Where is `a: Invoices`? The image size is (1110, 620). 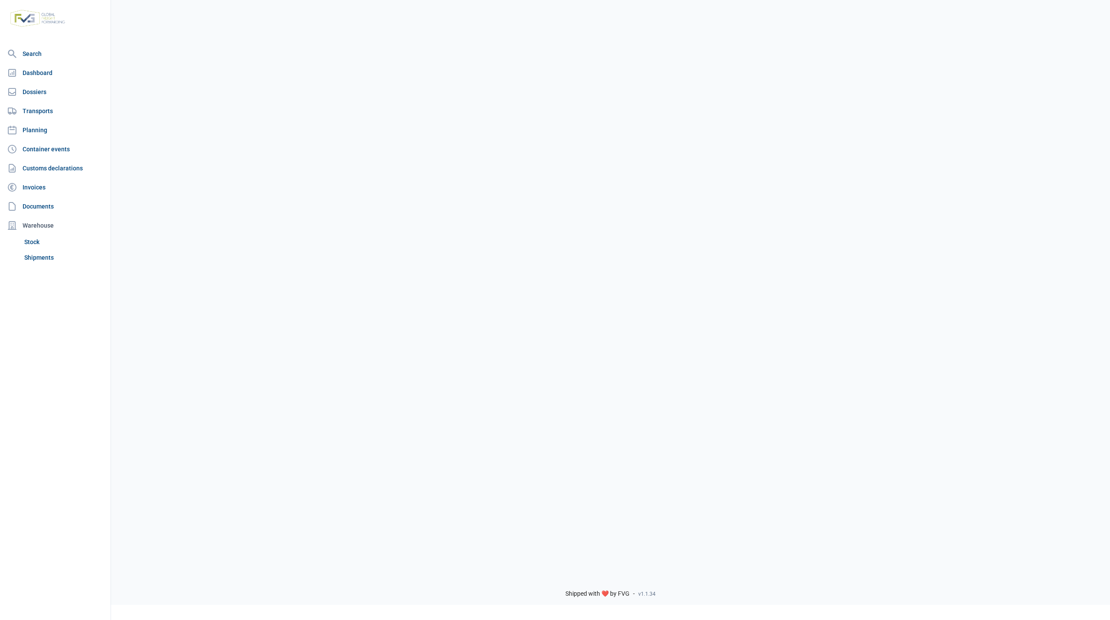 a: Invoices is located at coordinates (55, 187).